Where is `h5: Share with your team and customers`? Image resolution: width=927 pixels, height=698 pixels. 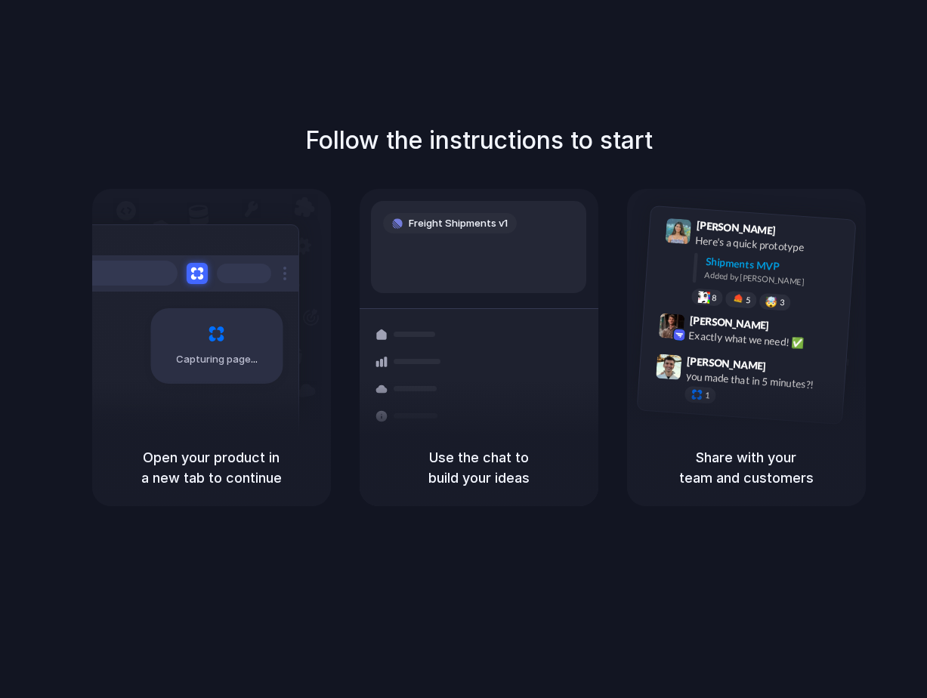 h5: Share with your team and customers is located at coordinates (747, 468).